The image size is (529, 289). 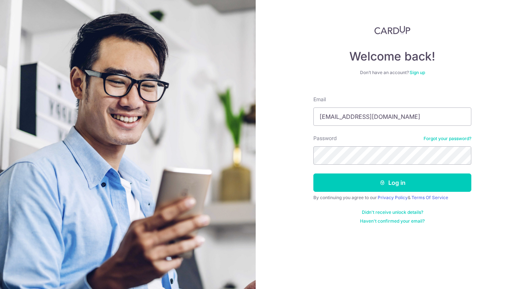 I want to click on input: Enter your Email, so click(x=392, y=117).